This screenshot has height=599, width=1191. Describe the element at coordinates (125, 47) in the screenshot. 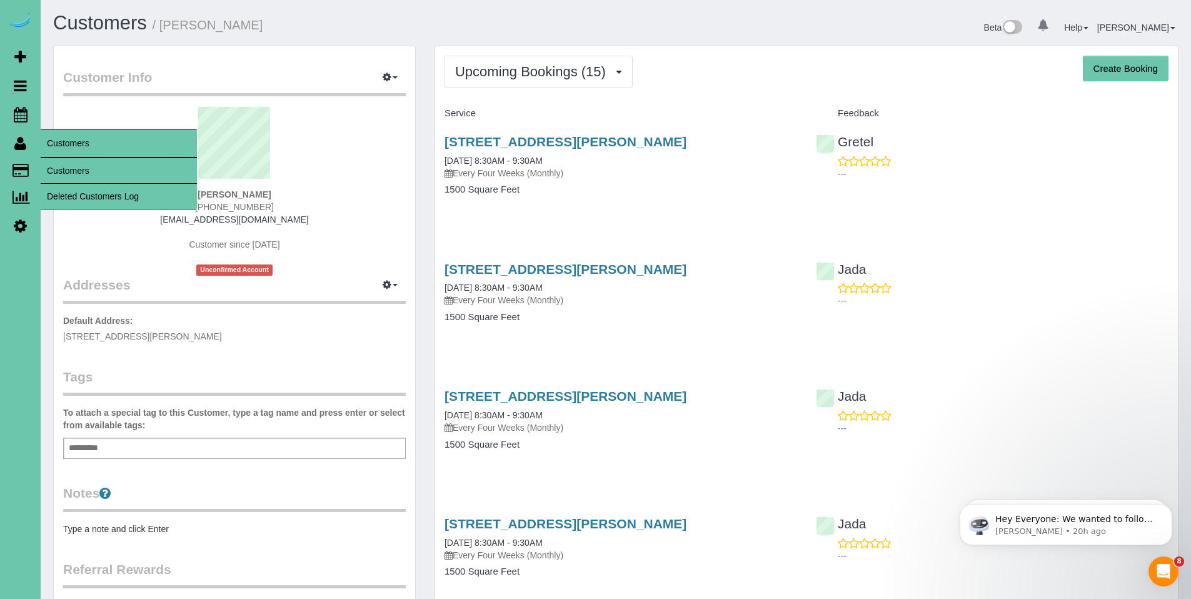

I see `div: message notification from Ellie, 20h ago. Hey Everyone: We wanted to follow up and let you know w...` at that location.